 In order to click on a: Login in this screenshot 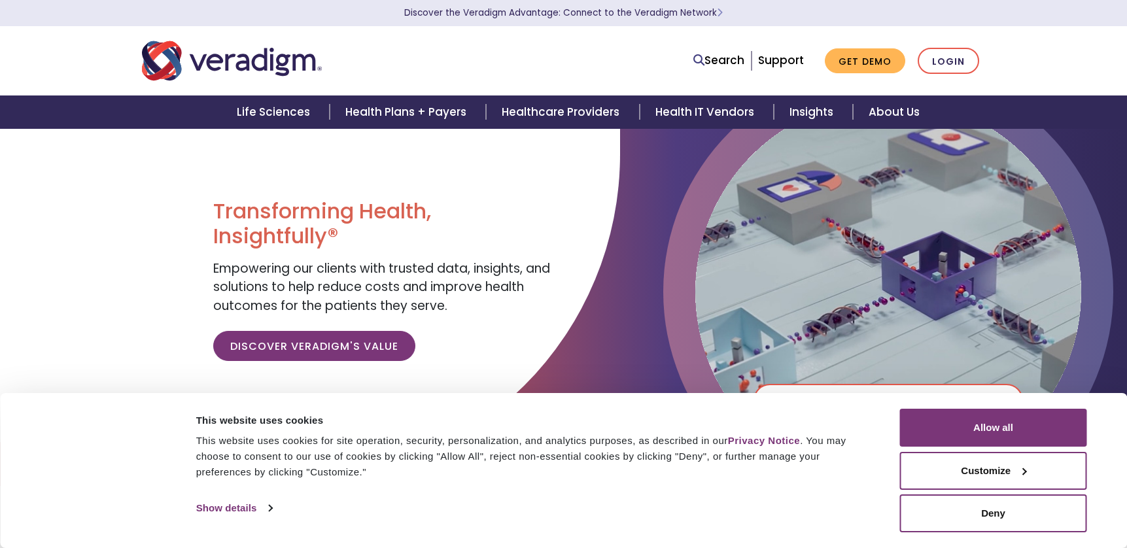, I will do `click(949, 61)`.